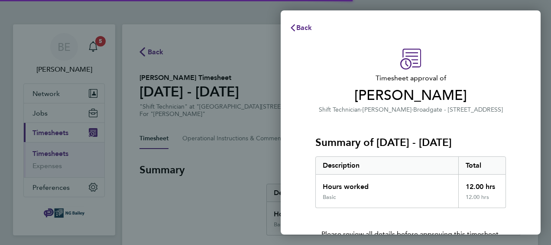 Image resolution: width=551 pixels, height=245 pixels. Describe the element at coordinates (387, 184) in the screenshot. I see `div: Hours worked` at that location.